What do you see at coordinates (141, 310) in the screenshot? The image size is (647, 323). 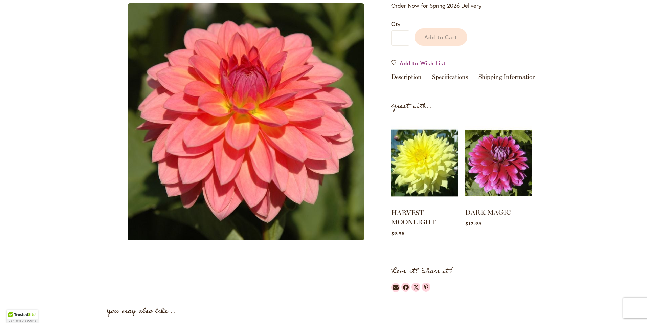 I see `strong: You may also like...` at bounding box center [141, 310].